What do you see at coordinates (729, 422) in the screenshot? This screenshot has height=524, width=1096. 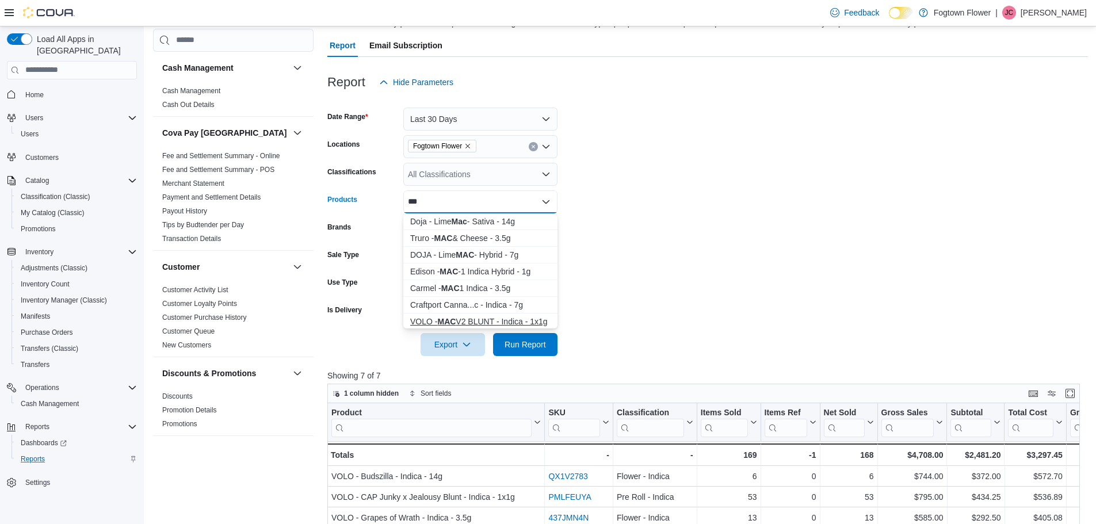 I see `button: Items Sold` at bounding box center [729, 422].